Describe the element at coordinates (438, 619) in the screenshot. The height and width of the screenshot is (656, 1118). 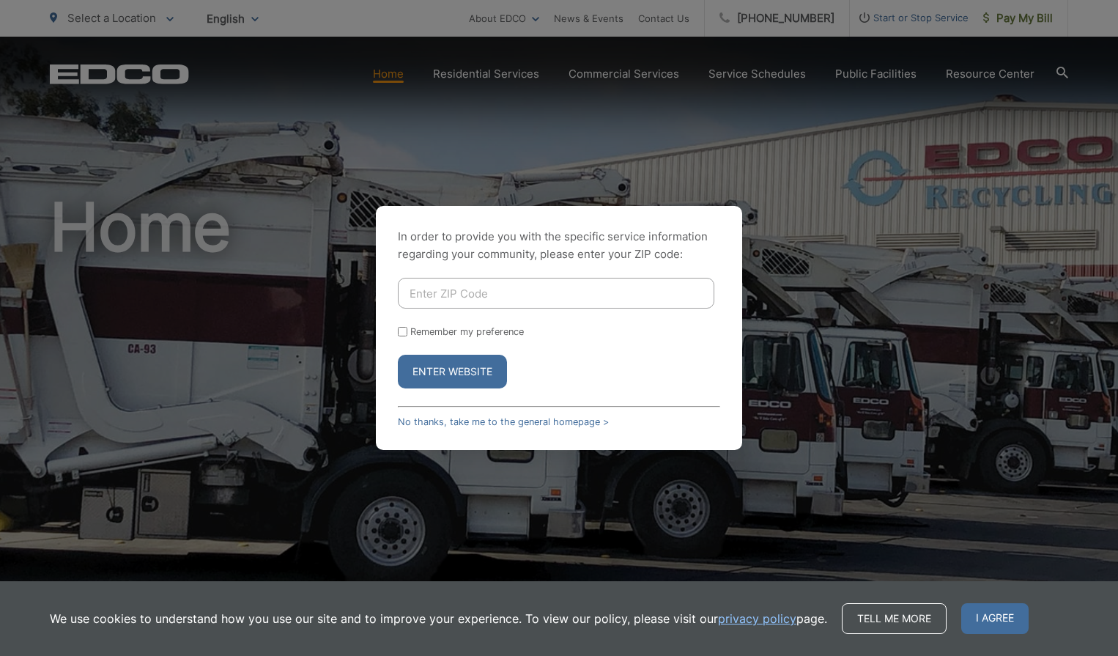
I see `p: We use cookies to understand how you use our site and to improve your experience. To view our pol...` at that location.